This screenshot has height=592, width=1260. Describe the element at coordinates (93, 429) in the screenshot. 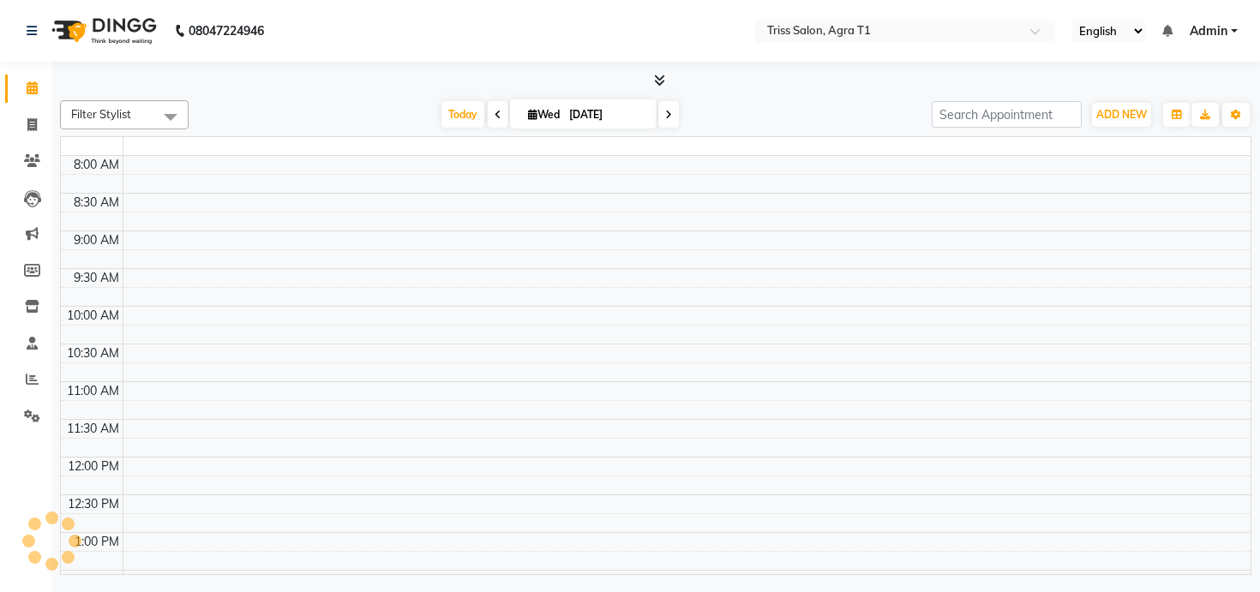

I see `div: 11:30 AM` at that location.